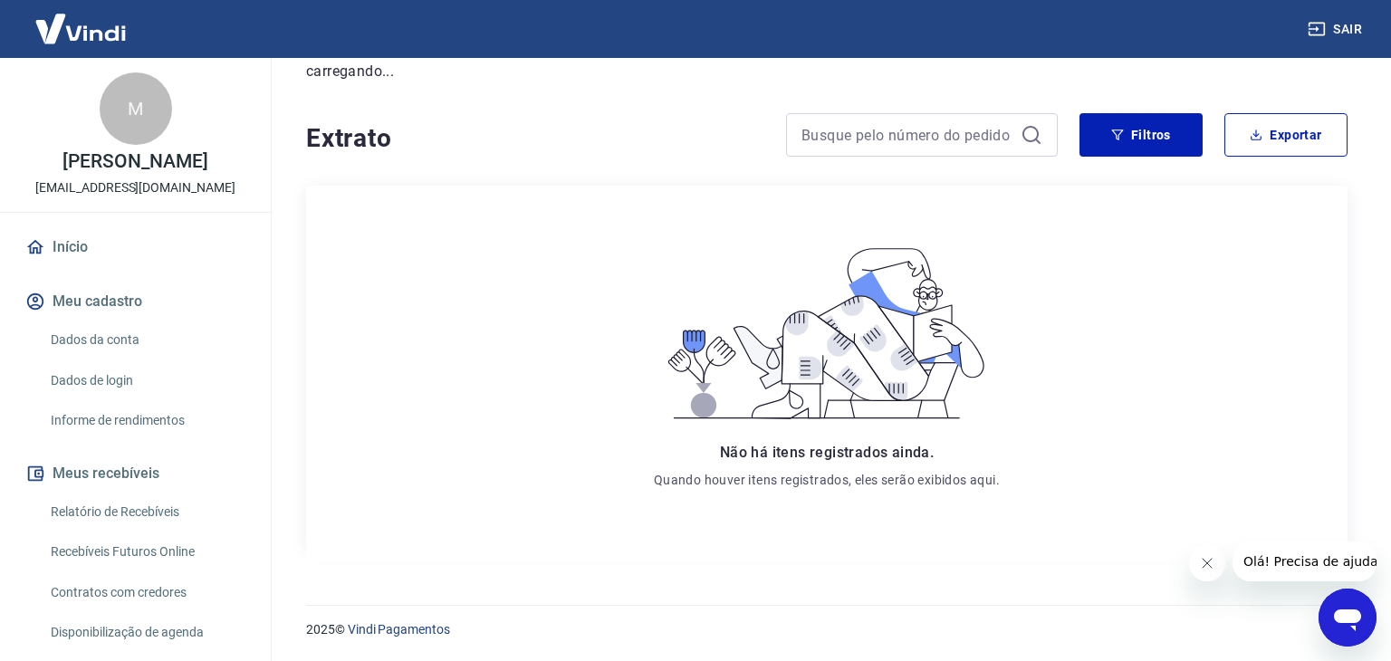 The width and height of the screenshot is (1391, 661). I want to click on button: Meu cadastro, so click(135, 302).